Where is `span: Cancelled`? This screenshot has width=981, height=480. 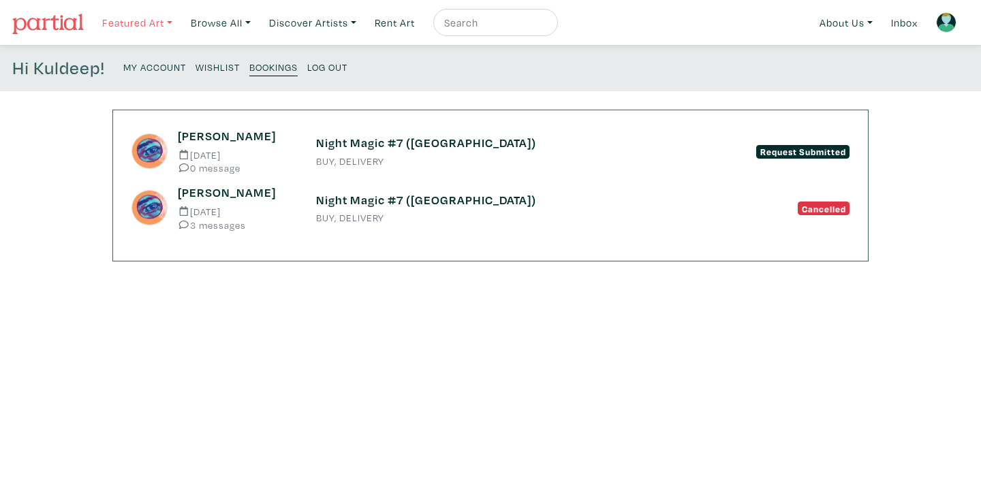
span: Cancelled is located at coordinates (824, 209).